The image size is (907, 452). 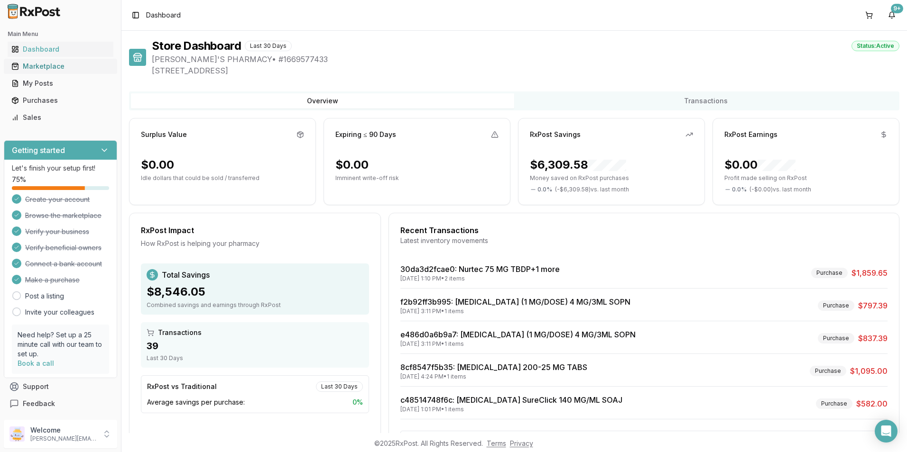 I want to click on div: 9+, so click(x=897, y=9).